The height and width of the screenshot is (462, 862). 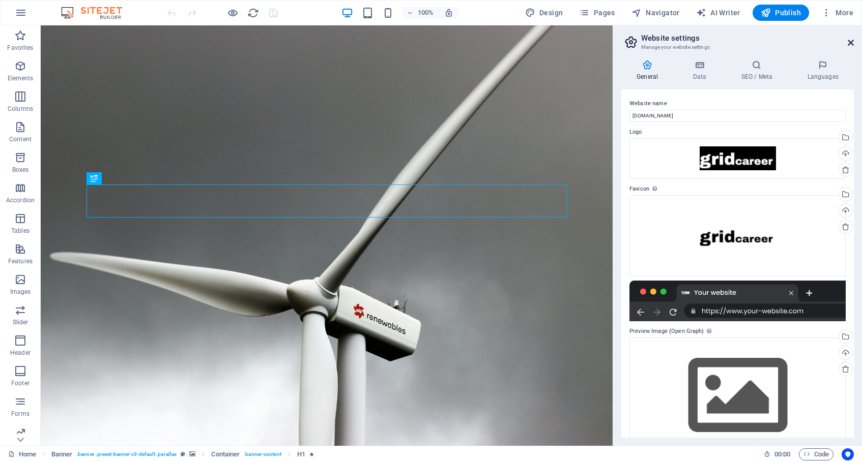 What do you see at coordinates (311, 454) in the screenshot?
I see `i: Element contains an animation` at bounding box center [311, 454].